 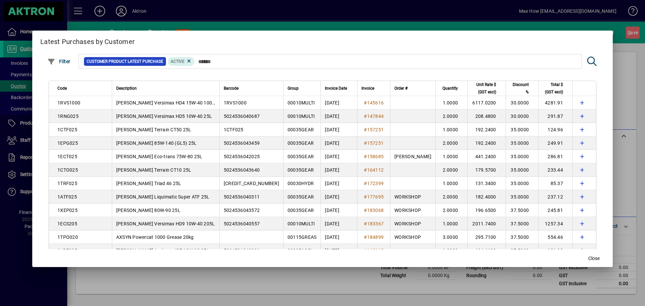 What do you see at coordinates (486, 237) in the screenshot?
I see `td: 295.7100` at bounding box center [486, 237].